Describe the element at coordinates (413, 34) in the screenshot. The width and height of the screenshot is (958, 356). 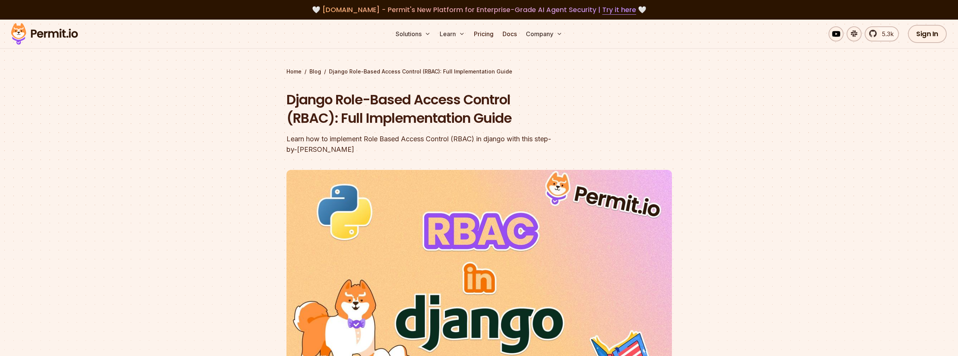
I see `button: Solutions` at that location.